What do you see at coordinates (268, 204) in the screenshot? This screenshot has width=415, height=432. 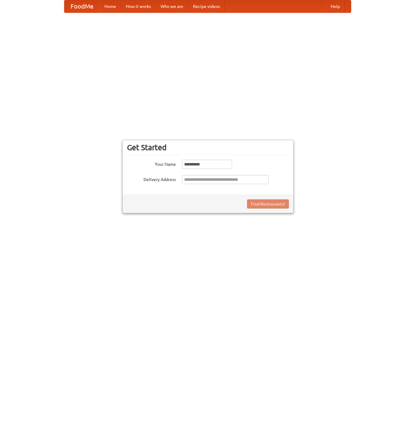 I see `button: Find Restaurants!` at bounding box center [268, 204].